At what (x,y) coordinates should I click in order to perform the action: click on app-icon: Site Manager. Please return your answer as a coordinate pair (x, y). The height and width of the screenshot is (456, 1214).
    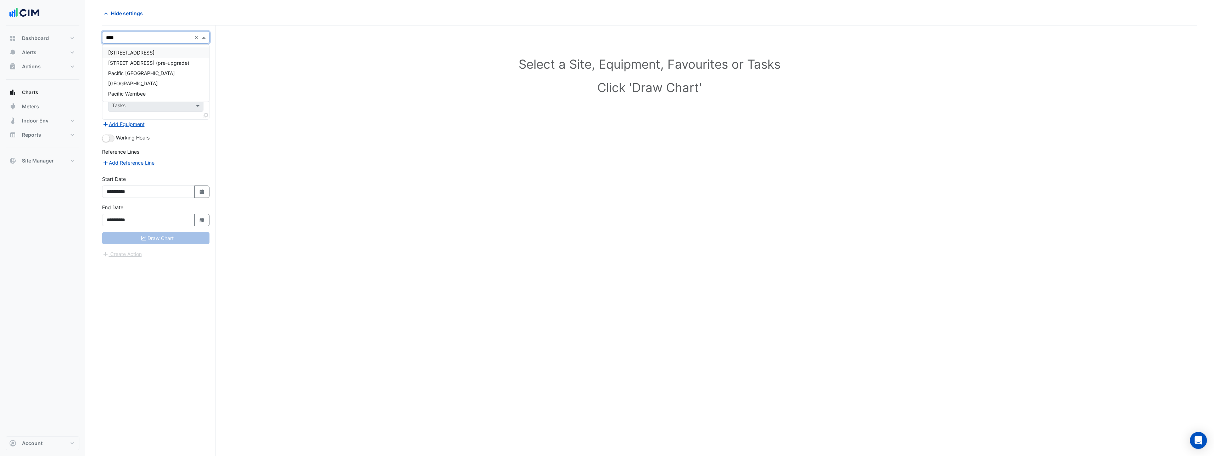
    Looking at the image, I should click on (13, 161).